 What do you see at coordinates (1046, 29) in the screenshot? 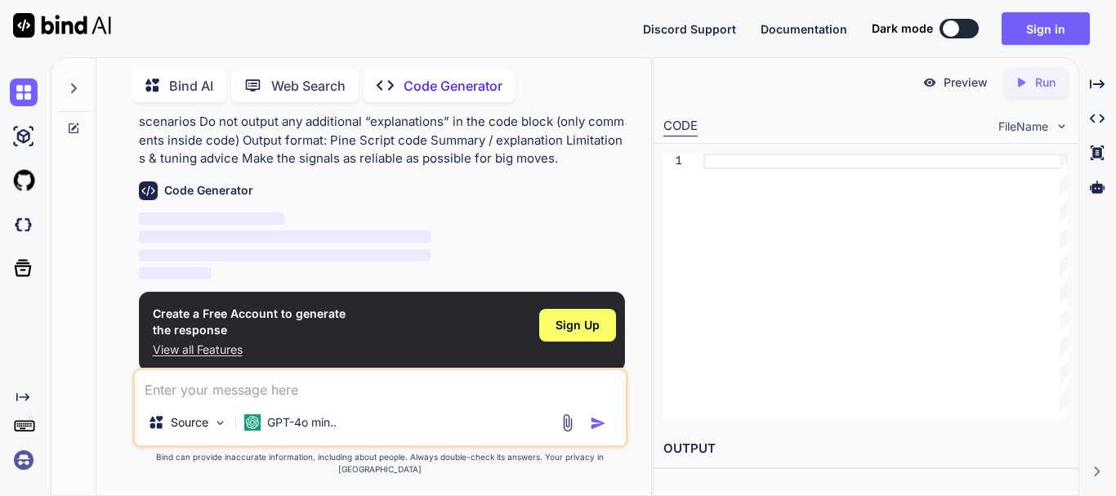
I see `button: Sign in` at bounding box center [1046, 29].